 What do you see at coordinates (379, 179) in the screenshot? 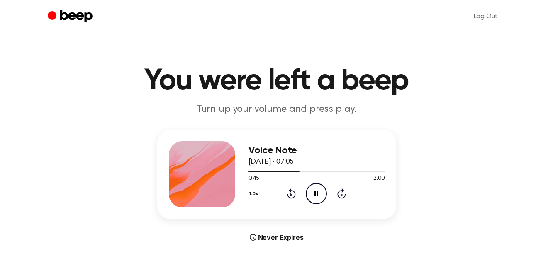
I see `span: 2:00` at bounding box center [379, 179].